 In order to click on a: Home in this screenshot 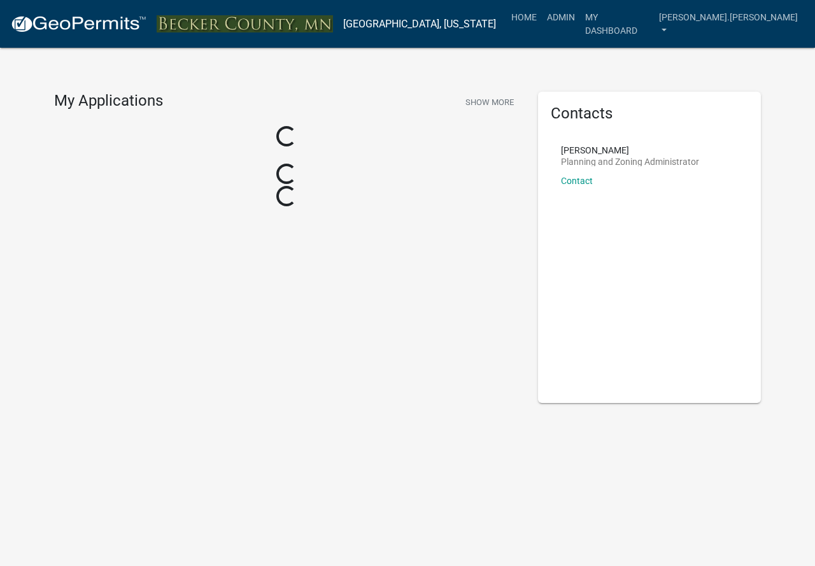, I will do `click(524, 17)`.